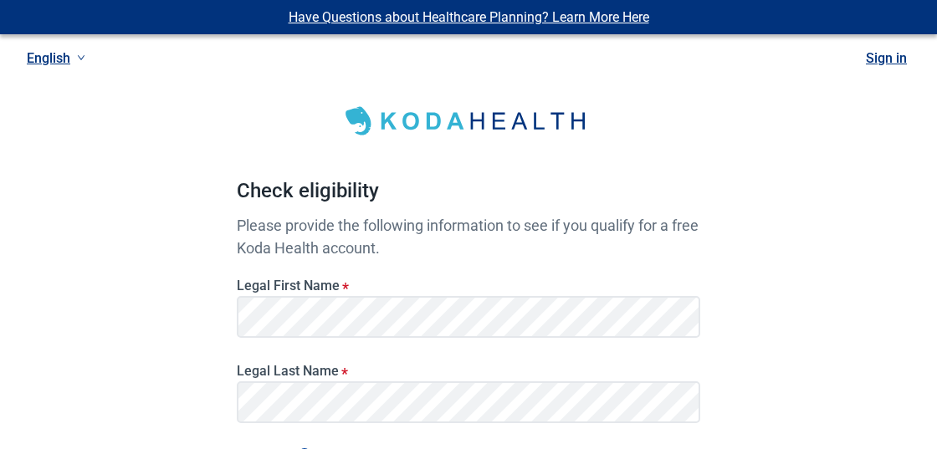  Describe the element at coordinates (468, 121) in the screenshot. I see `img: Koda Health` at that location.